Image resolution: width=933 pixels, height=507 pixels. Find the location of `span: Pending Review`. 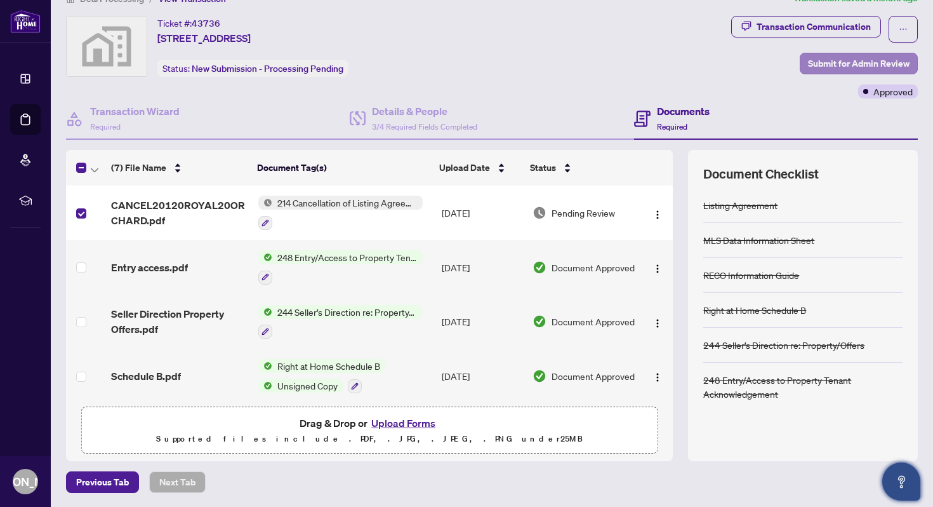

span: Pending Review is located at coordinates (583, 213).